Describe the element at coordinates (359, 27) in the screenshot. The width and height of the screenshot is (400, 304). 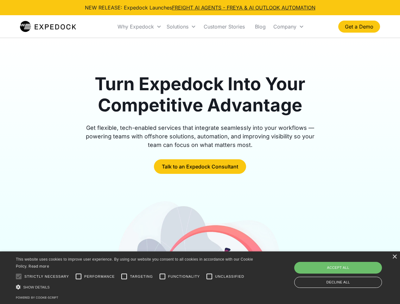
I see `a: Get a Demo` at that location.